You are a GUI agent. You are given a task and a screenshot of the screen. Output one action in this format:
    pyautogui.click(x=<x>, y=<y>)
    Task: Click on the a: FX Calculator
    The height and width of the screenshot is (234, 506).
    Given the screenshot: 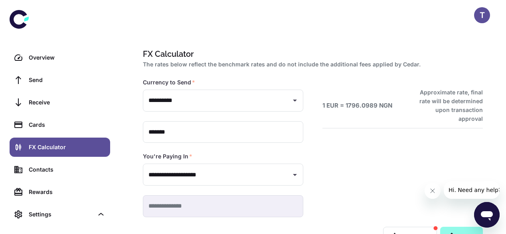 What is the action you would take?
    pyautogui.click(x=60, y=147)
    